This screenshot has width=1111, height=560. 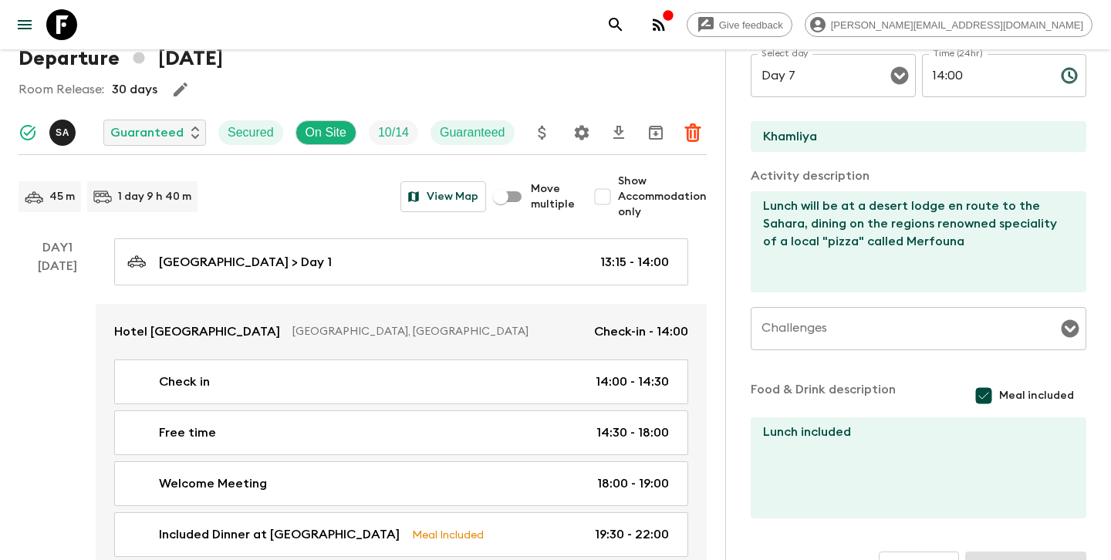 What do you see at coordinates (785, 53) in the screenshot?
I see `label: Select day` at bounding box center [785, 53].